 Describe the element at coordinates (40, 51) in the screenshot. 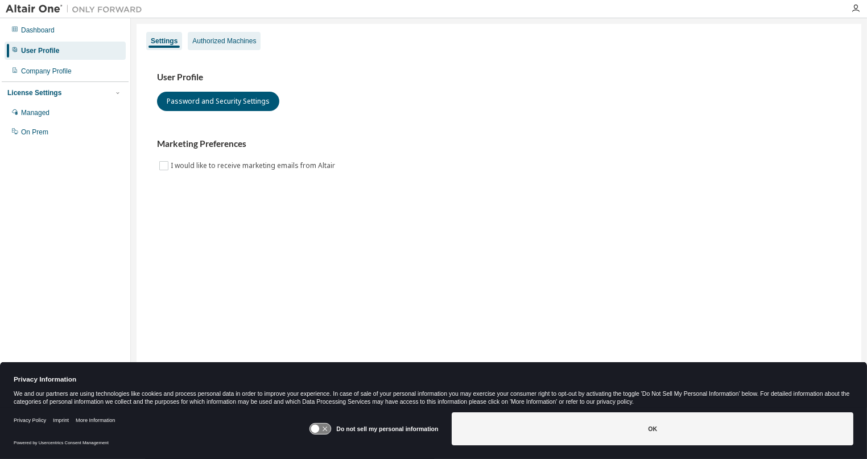

I see `div: User Profile` at that location.